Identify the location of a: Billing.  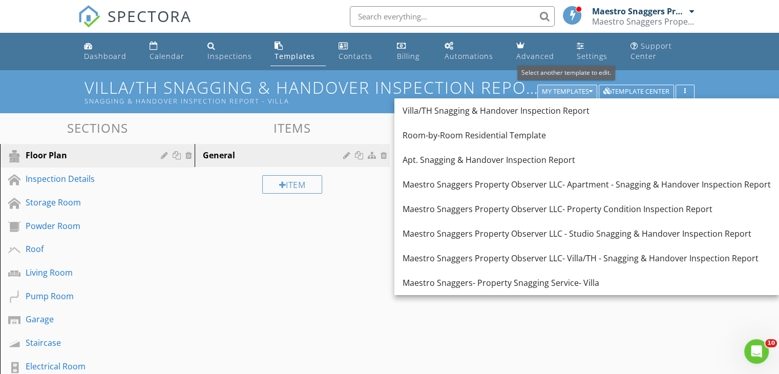
(412, 51).